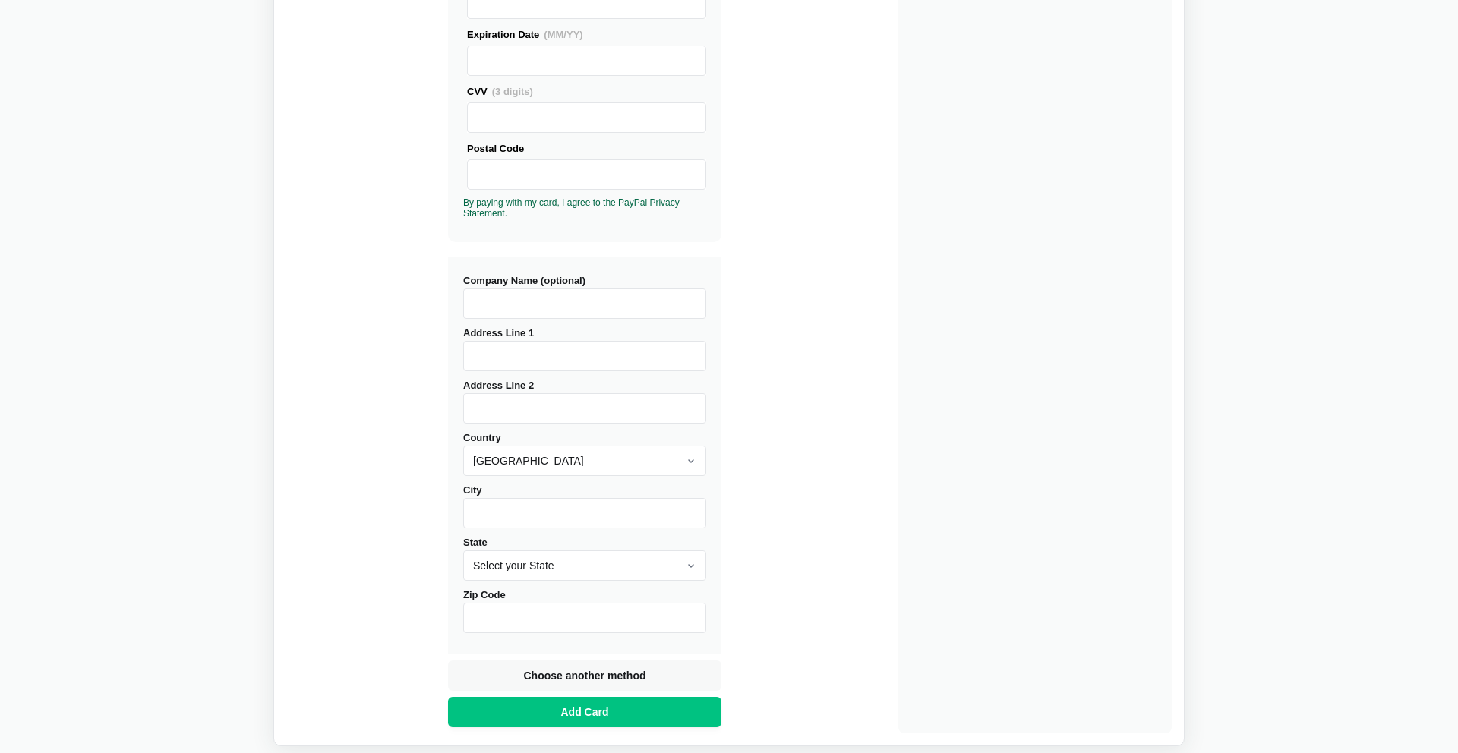  I want to click on label: City, so click(585, 507).